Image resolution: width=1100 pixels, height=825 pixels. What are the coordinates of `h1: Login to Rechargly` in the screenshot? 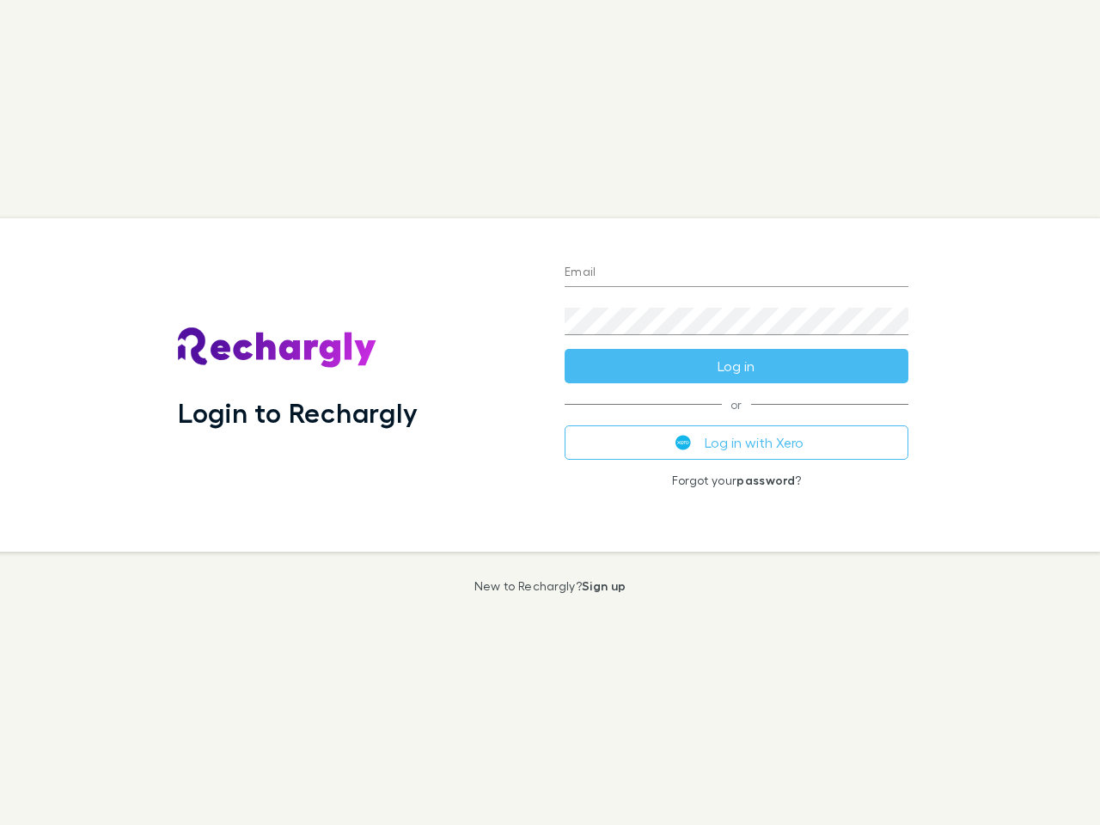 It's located at (297, 412).